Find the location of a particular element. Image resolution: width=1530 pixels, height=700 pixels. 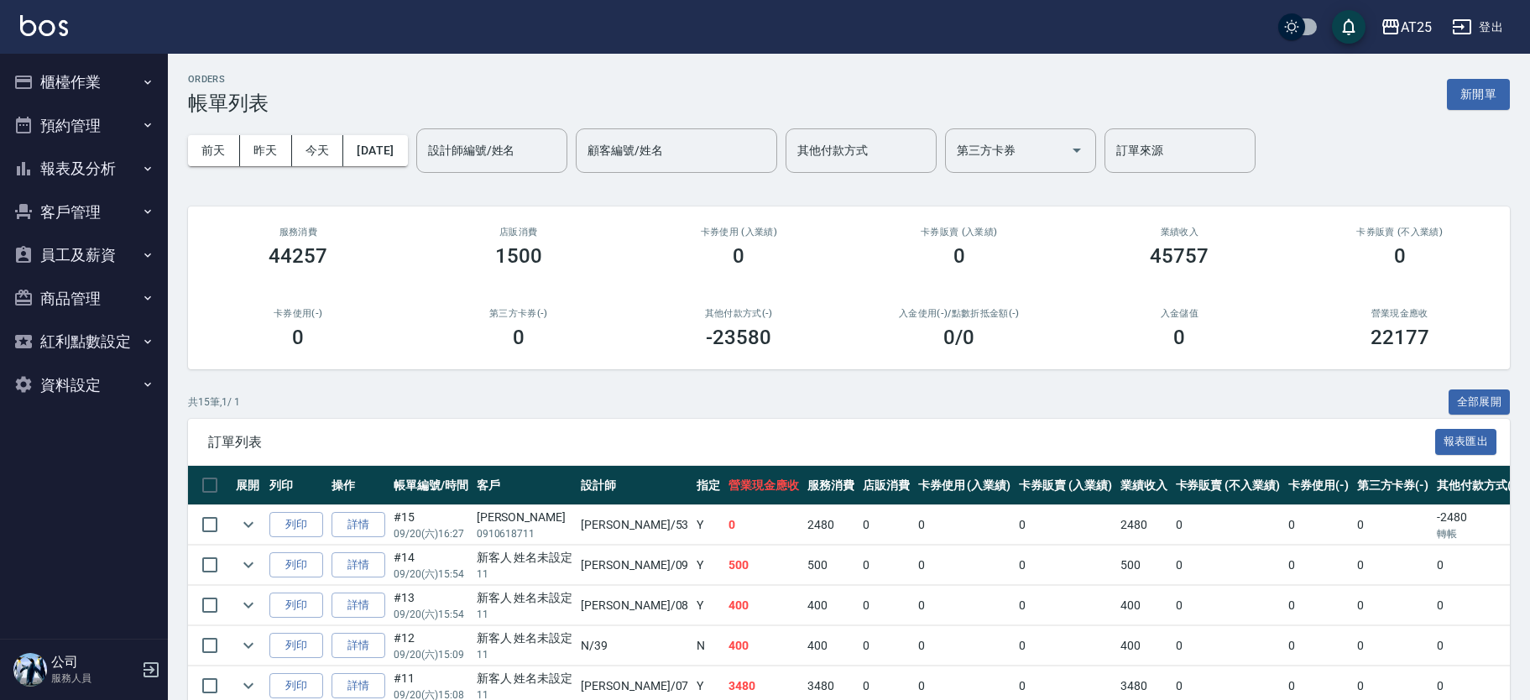

a: 報表匯出 is located at coordinates (1466, 441).